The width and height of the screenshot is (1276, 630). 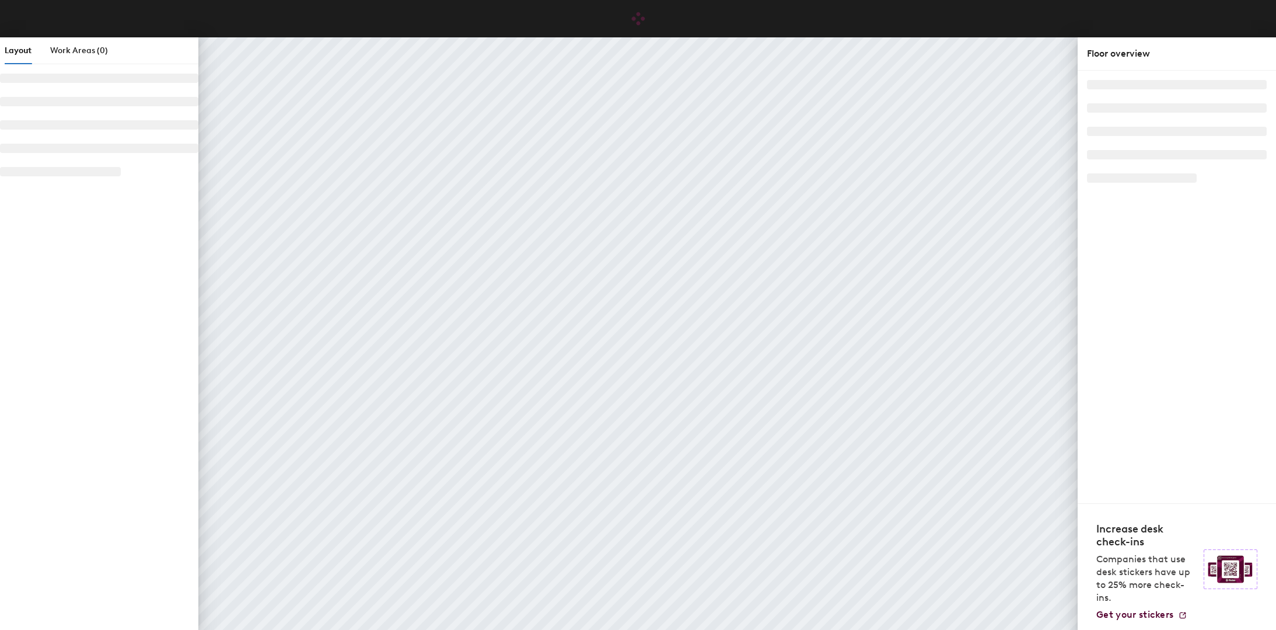 I want to click on div: Floor overview, so click(x=1177, y=54).